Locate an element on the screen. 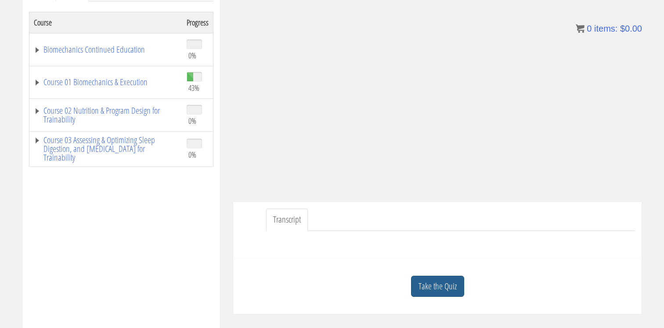  a: Course 01 Biomechanics & Execution is located at coordinates (106, 82).